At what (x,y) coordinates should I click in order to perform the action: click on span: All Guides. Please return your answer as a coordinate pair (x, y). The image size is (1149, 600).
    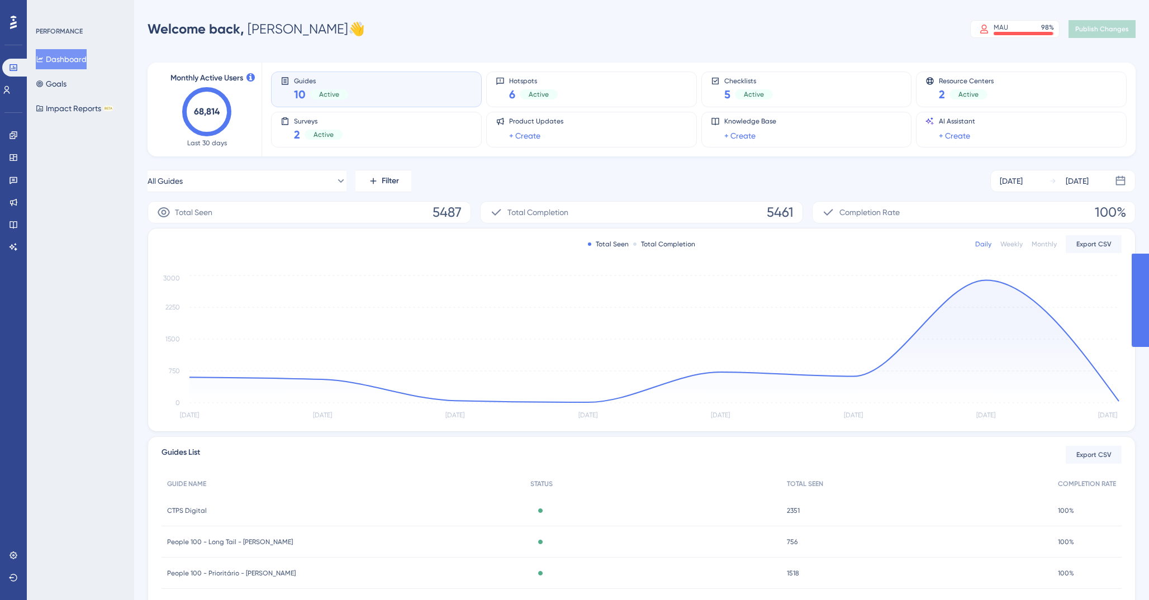
    Looking at the image, I should click on (165, 181).